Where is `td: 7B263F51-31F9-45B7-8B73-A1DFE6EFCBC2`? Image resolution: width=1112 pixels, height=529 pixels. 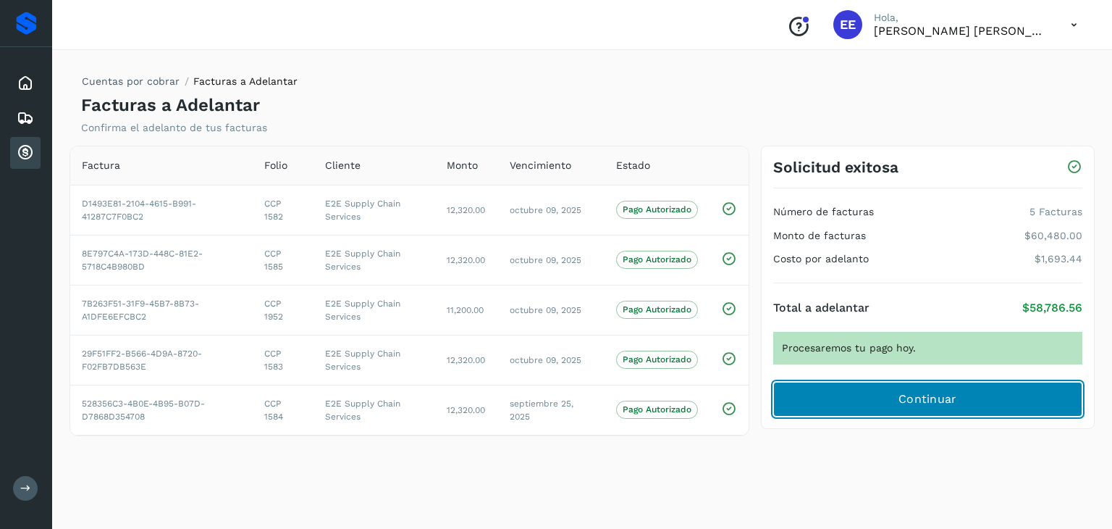
td: 7B263F51-31F9-45B7-8B73-A1DFE6EFCBC2 is located at coordinates (161, 309).